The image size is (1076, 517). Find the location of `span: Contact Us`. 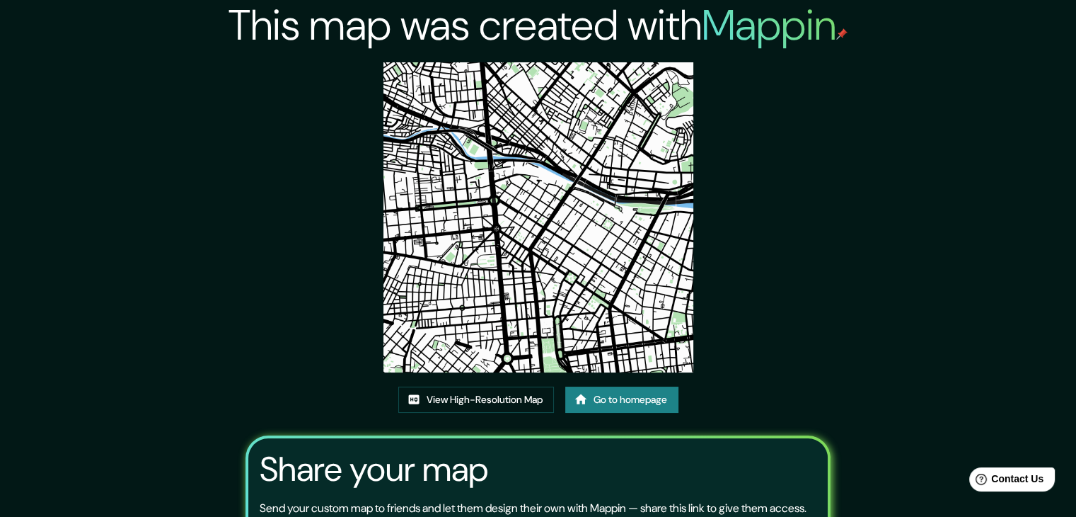

span: Contact Us is located at coordinates (67, 17).